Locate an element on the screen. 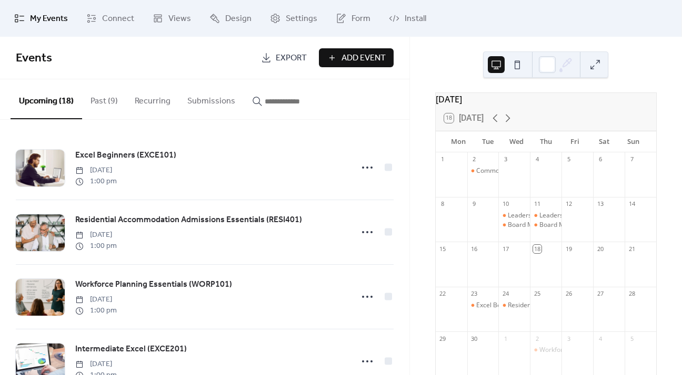  a: Workforce Planning Essentials (WORP101) is located at coordinates (154, 285).